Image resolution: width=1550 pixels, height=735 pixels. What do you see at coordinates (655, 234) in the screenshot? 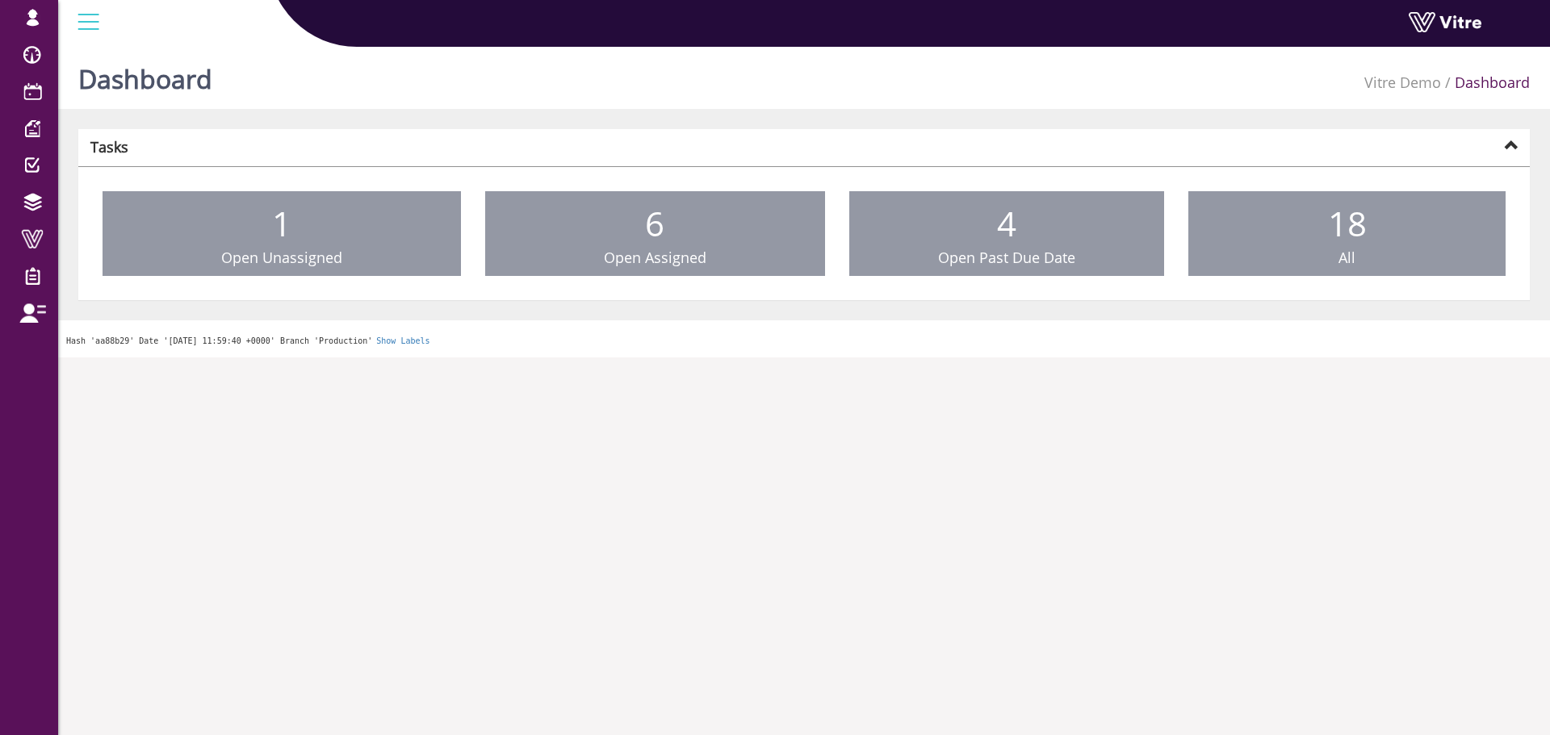
I see `a: 6 Open Assigned` at bounding box center [655, 234].